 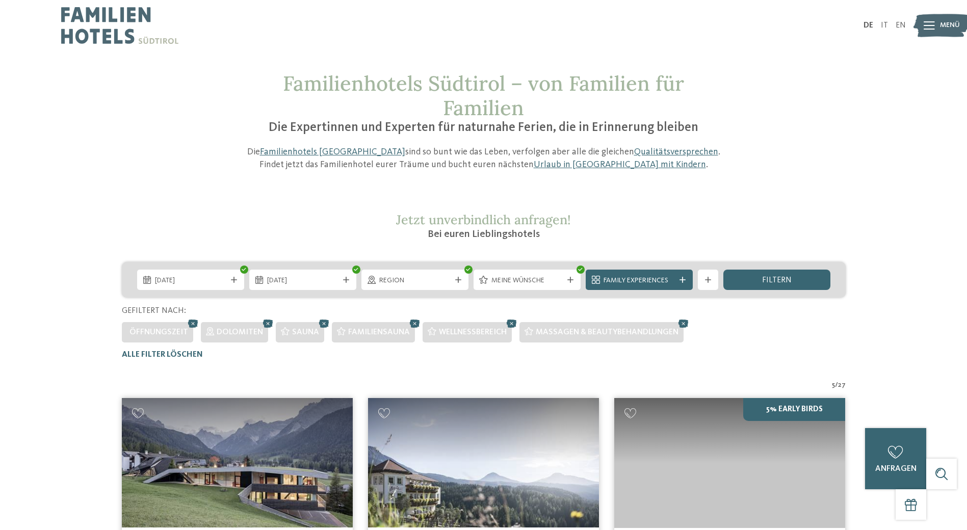 I want to click on span: Meine Wünsche, so click(x=527, y=281).